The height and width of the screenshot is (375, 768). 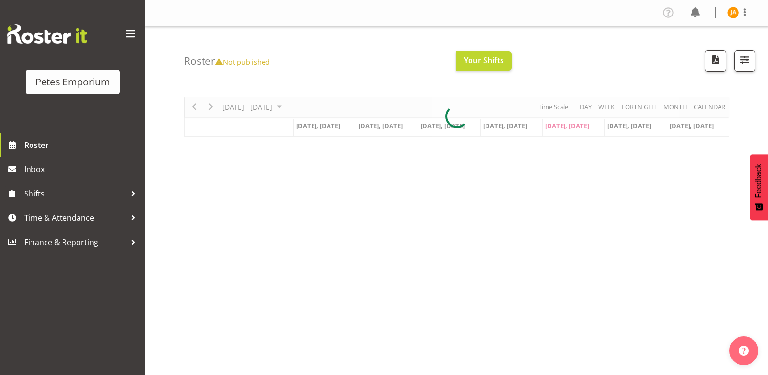 I want to click on span: Time & Attendance, so click(x=75, y=218).